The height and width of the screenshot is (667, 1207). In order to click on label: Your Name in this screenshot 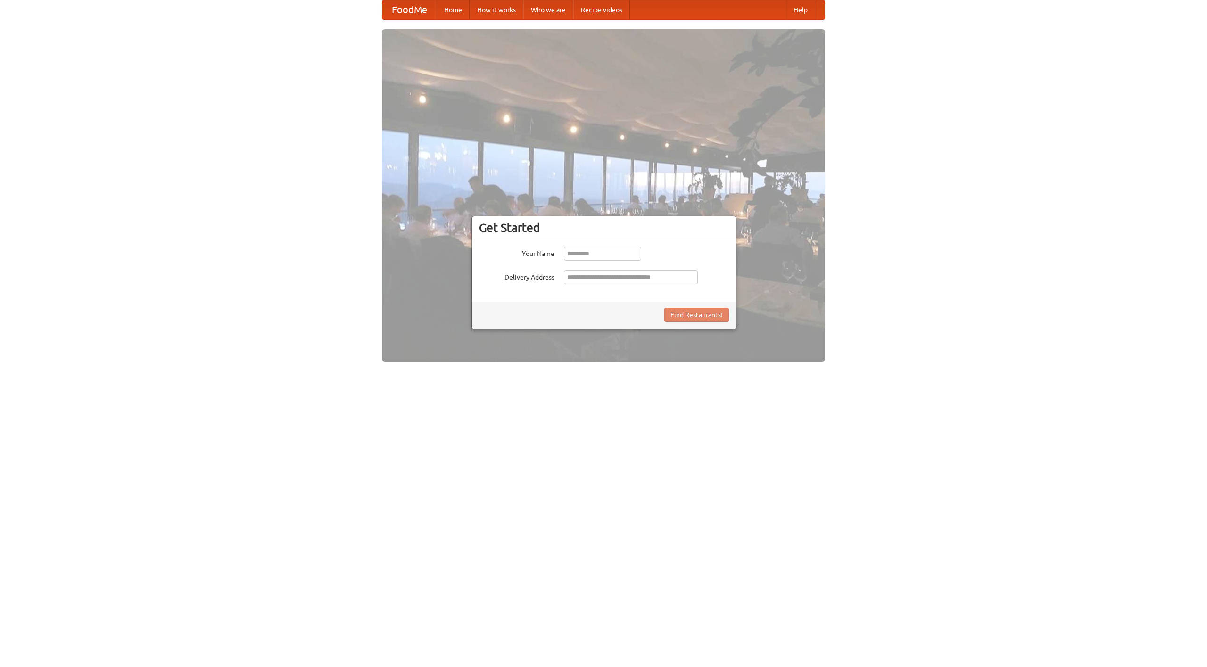, I will do `click(517, 252)`.